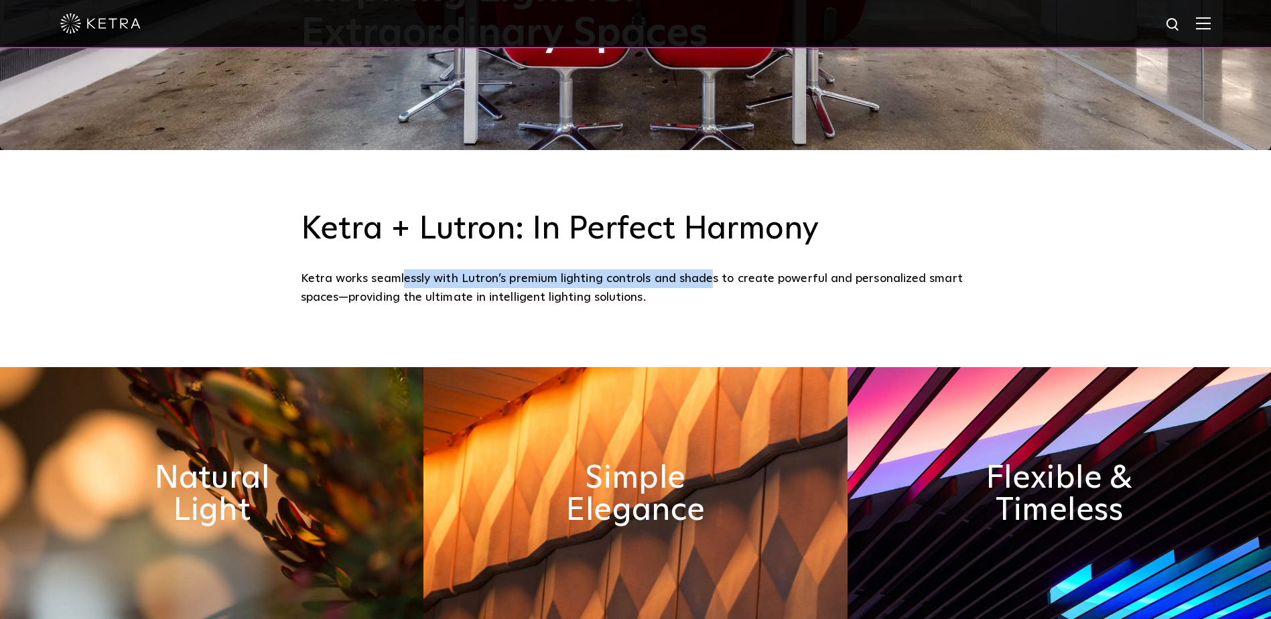  I want to click on h3: Ketra + Lutron: In Perfect Harmony, so click(636, 230).